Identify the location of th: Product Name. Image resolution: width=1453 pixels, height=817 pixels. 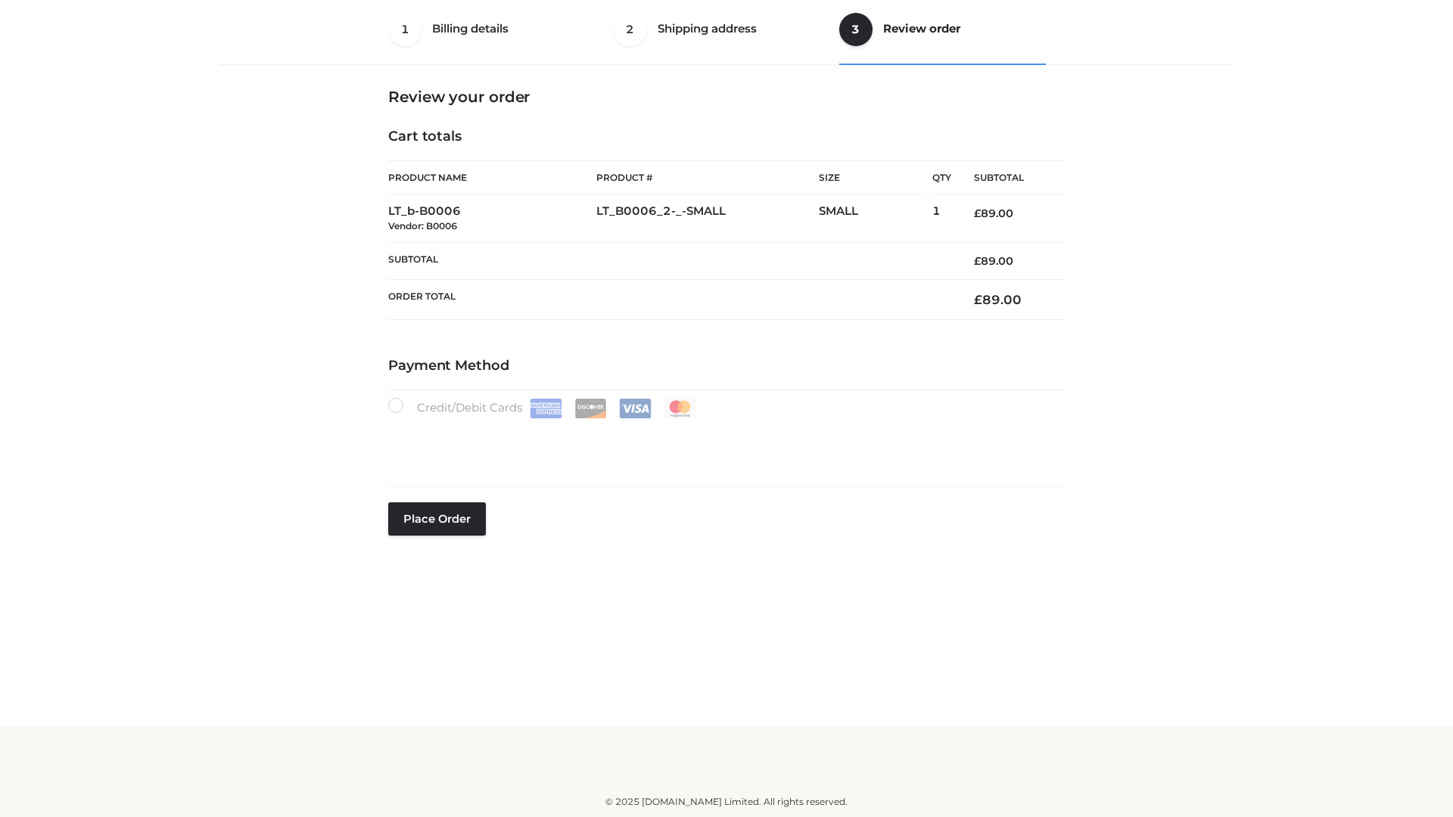
(492, 178).